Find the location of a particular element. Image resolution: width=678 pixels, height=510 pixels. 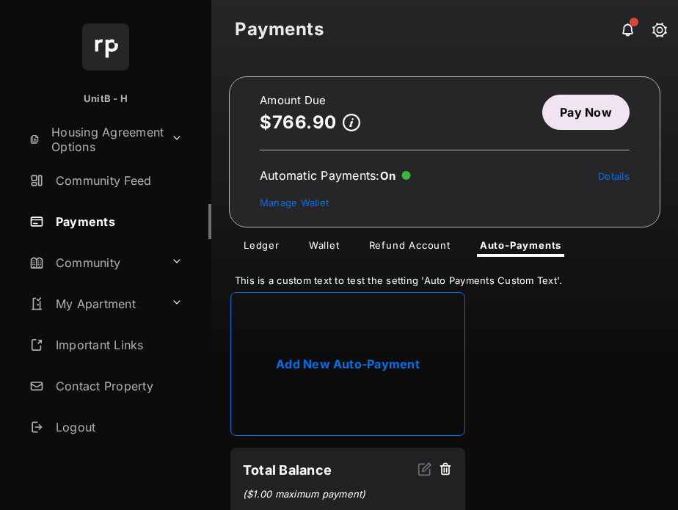

img: svg+xml;base64,PHN2ZyB2aWV3Qm94PSIwIDAgMjQgMjQiIHdpZHRoPSIxNiIgaGVpZ2h0PSIxNiIgZmlsbD0ibm9uZSIgeG... is located at coordinates (425, 469).